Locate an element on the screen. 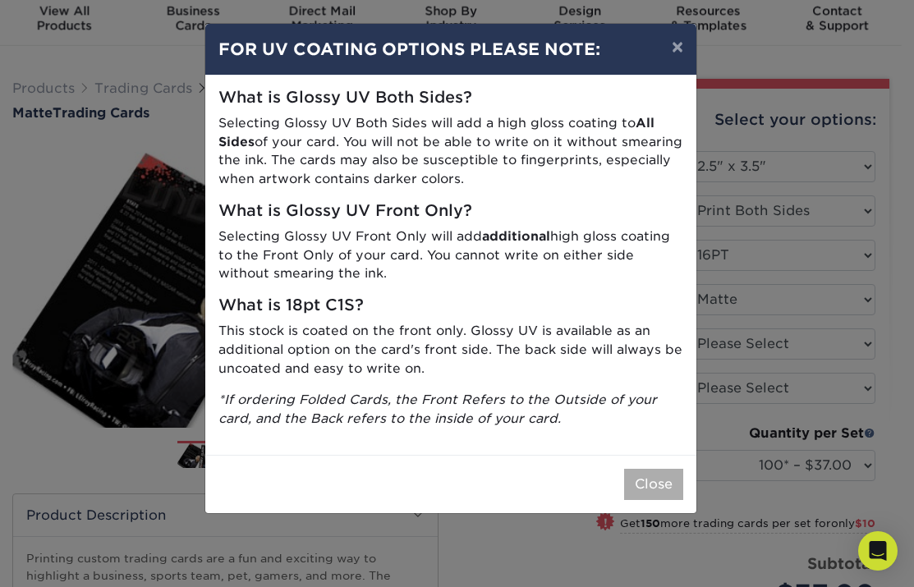  p: This stock is coated on the front only. Glossy UV is available as an additional option on the car... is located at coordinates (451, 350).